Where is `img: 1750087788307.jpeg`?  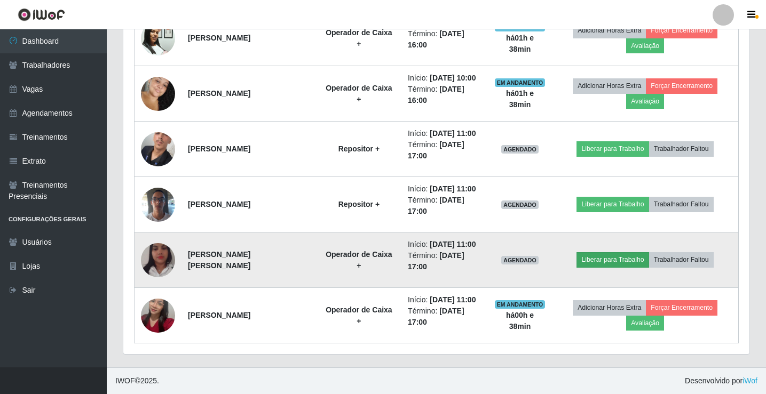
img: 1750087788307.jpeg is located at coordinates (158, 94).